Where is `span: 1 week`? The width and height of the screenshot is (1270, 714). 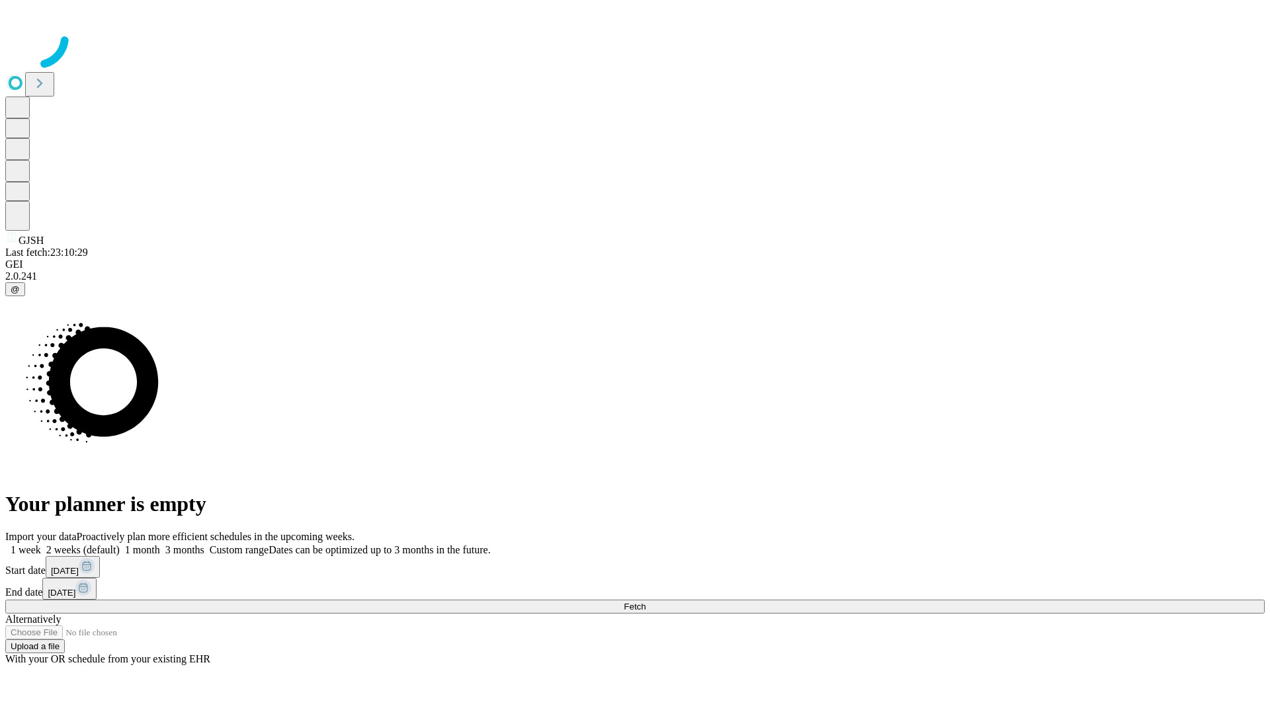
span: 1 week is located at coordinates (26, 550).